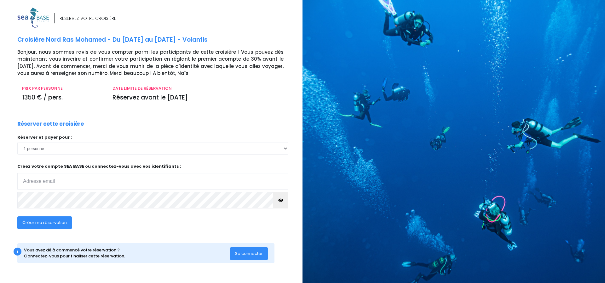 The image size is (605, 283). What do you see at coordinates (153, 176) in the screenshot?
I see `p: Créez votre compte SEA BASE ou connectez-vous avec vos identifiants :` at bounding box center [153, 176].